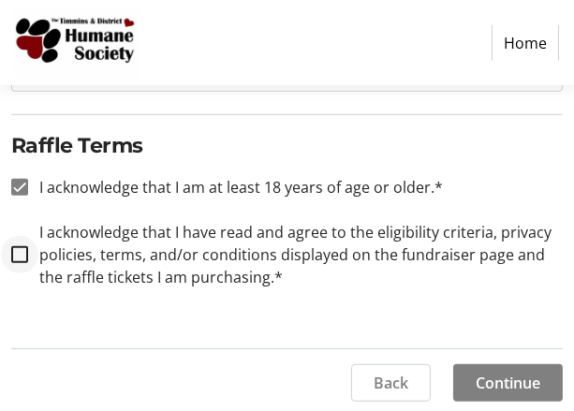 The width and height of the screenshot is (574, 411). Describe the element at coordinates (77, 42) in the screenshot. I see `img: Timmins and District Humane Society's Logo` at that location.